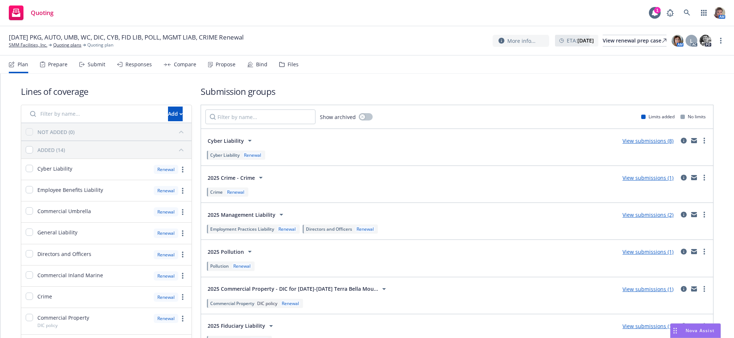 This screenshot has height=338, width=734. Describe the element at coordinates (226, 65) in the screenshot. I see `div: Propose` at that location.